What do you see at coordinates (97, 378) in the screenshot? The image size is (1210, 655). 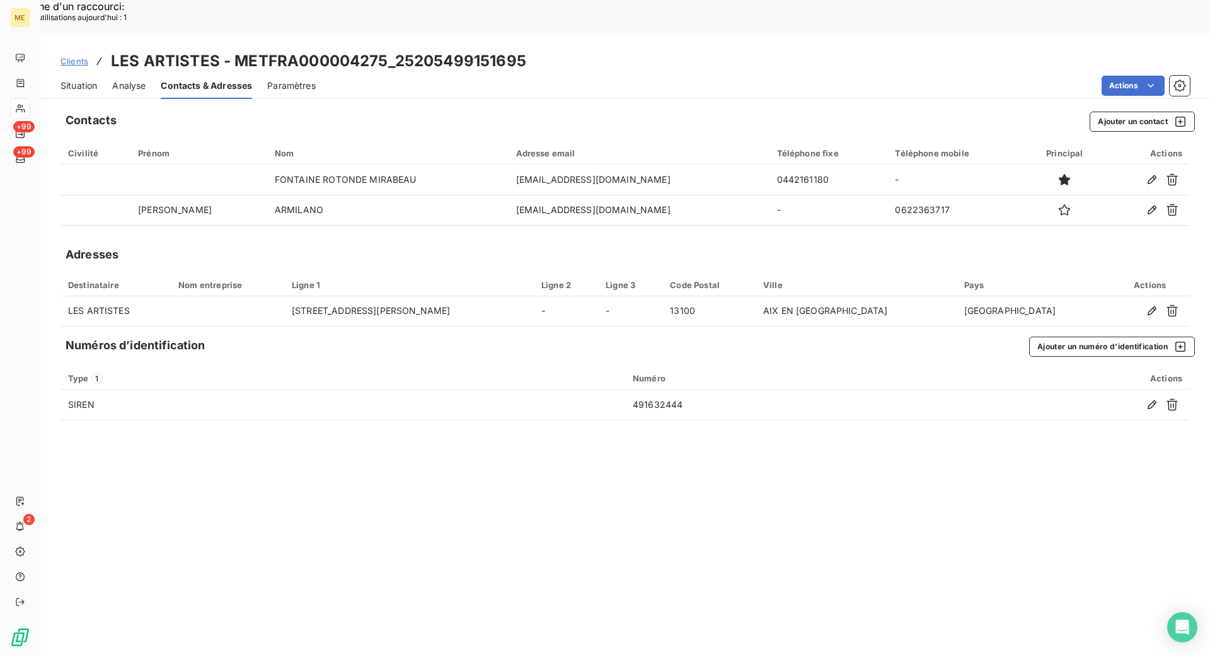 I see `span: 1` at bounding box center [97, 378].